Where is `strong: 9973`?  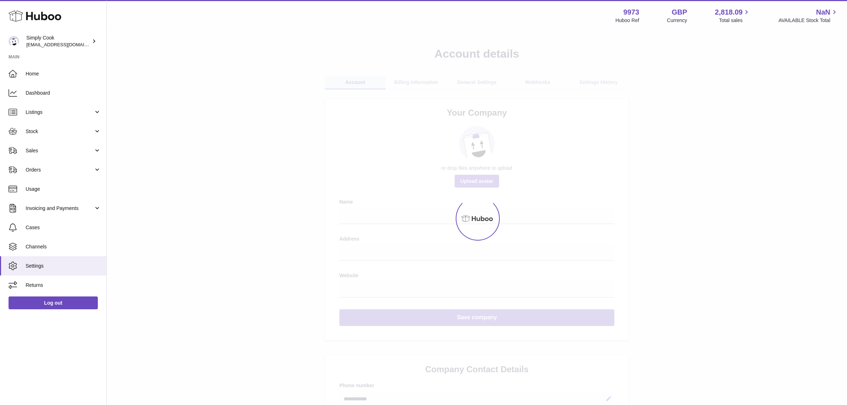 strong: 9973 is located at coordinates (631, 12).